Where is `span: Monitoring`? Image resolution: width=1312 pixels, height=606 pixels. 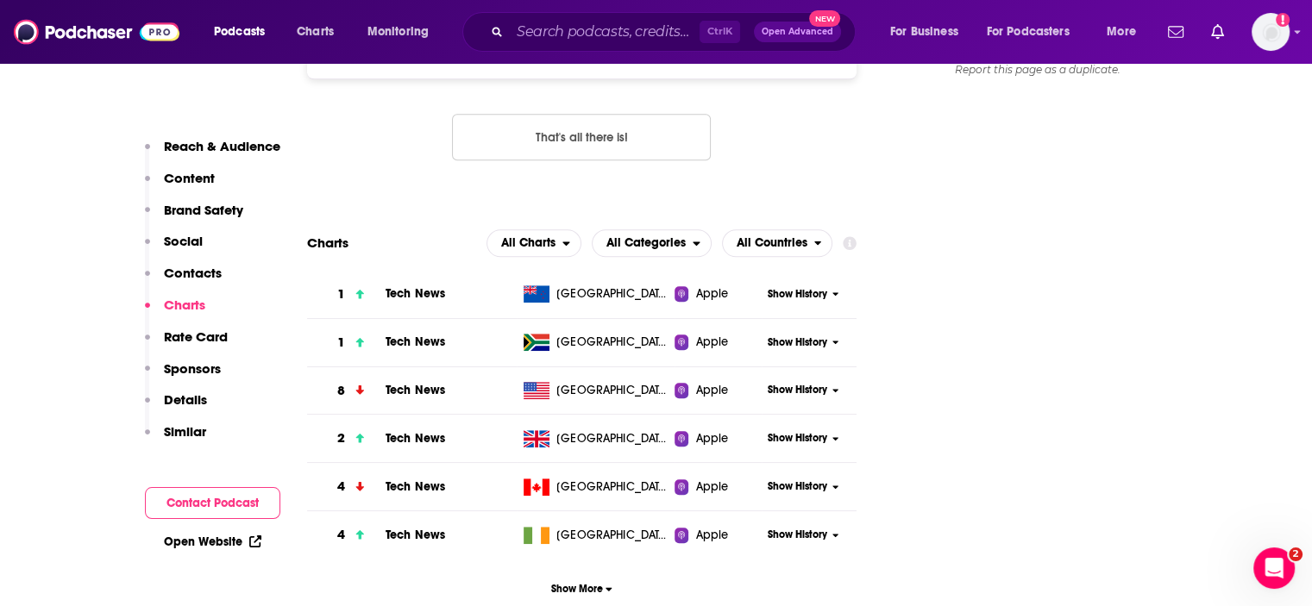
span: Monitoring is located at coordinates (398, 32).